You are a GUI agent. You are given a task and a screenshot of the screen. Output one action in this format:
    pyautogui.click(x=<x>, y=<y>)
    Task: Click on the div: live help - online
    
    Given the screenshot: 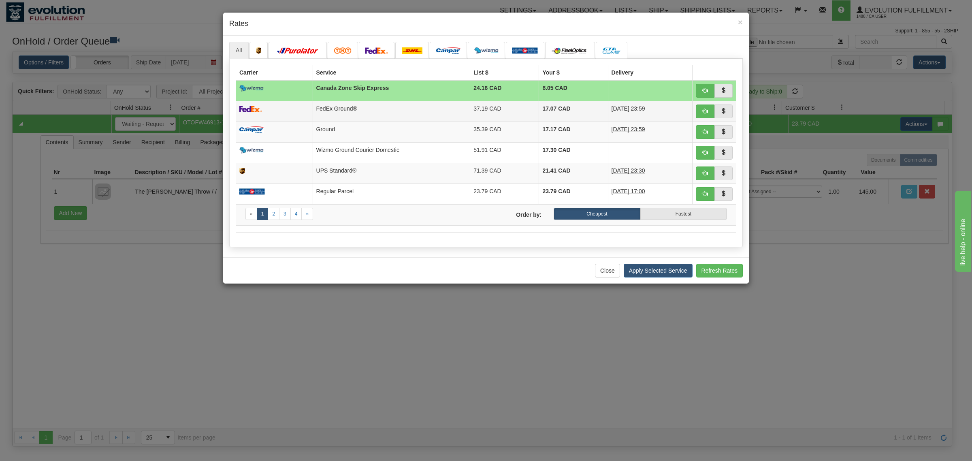 What is the action you would take?
    pyautogui.click(x=41, y=10)
    